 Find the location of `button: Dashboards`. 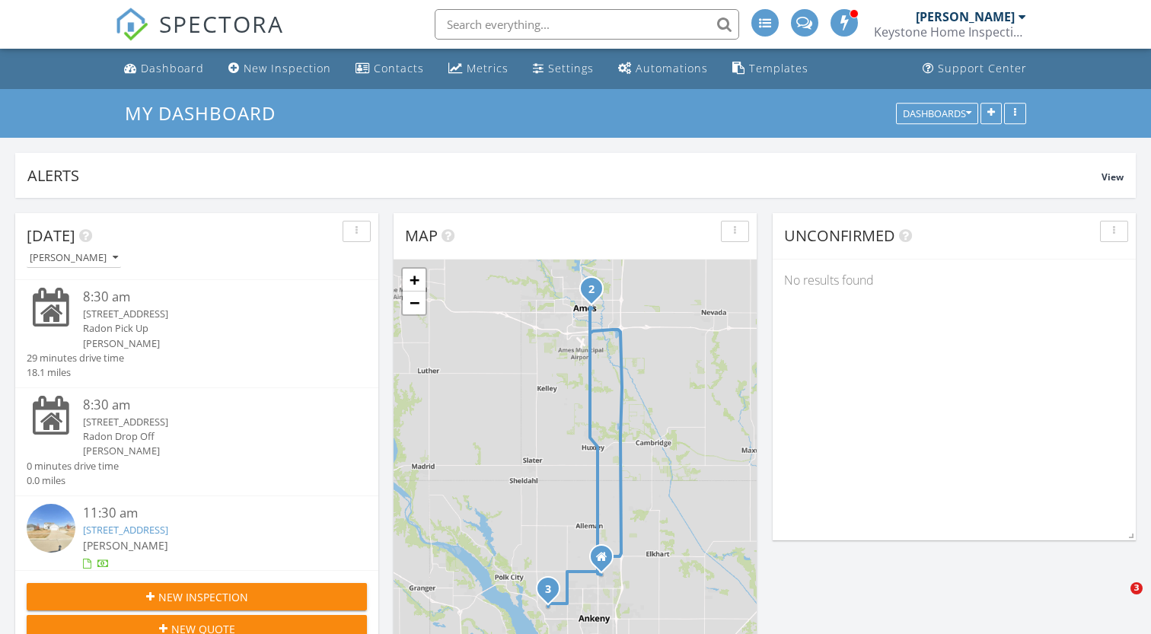

button: Dashboards is located at coordinates (937, 113).